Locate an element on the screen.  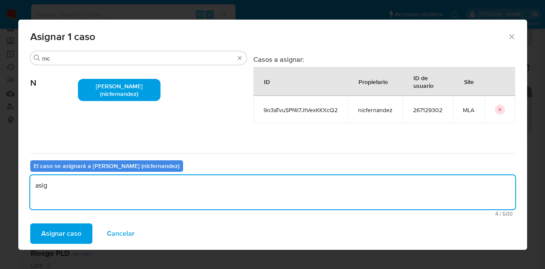
h3: Casos a asignar: is located at coordinates (384, 59).